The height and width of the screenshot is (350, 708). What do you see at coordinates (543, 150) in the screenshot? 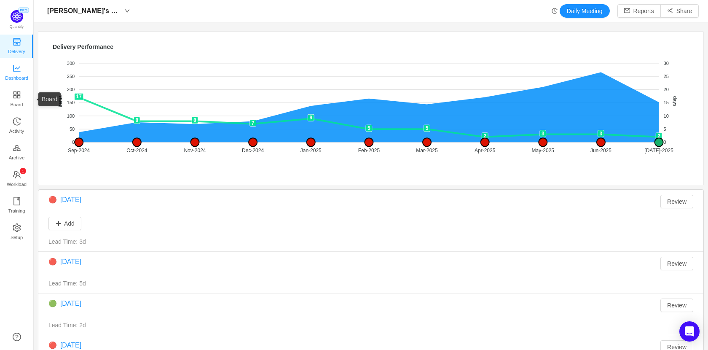
I see `tspan: May-2025` at bounding box center [543, 150].